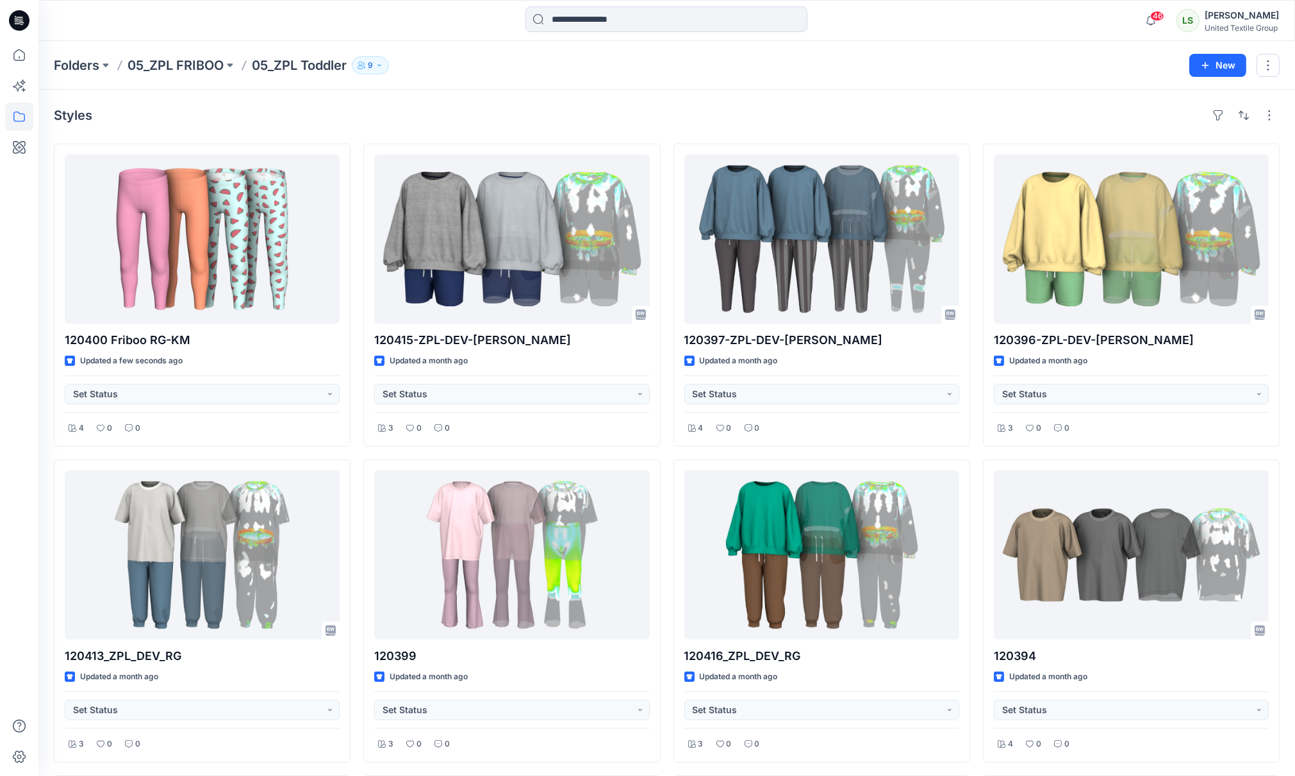 Image resolution: width=1295 pixels, height=776 pixels. What do you see at coordinates (202, 239) in the screenshot?
I see `a: 120400 Friboo RG-KM` at bounding box center [202, 239].